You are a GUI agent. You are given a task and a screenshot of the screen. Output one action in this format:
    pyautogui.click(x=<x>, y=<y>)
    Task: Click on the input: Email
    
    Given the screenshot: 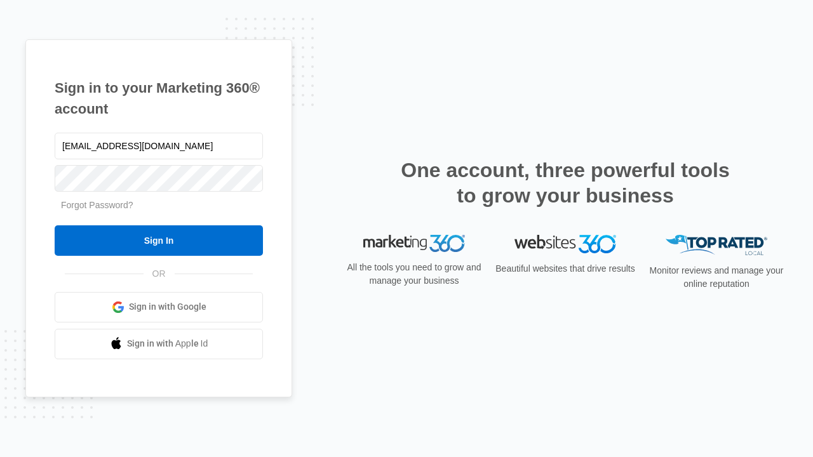 What is the action you would take?
    pyautogui.click(x=159, y=146)
    